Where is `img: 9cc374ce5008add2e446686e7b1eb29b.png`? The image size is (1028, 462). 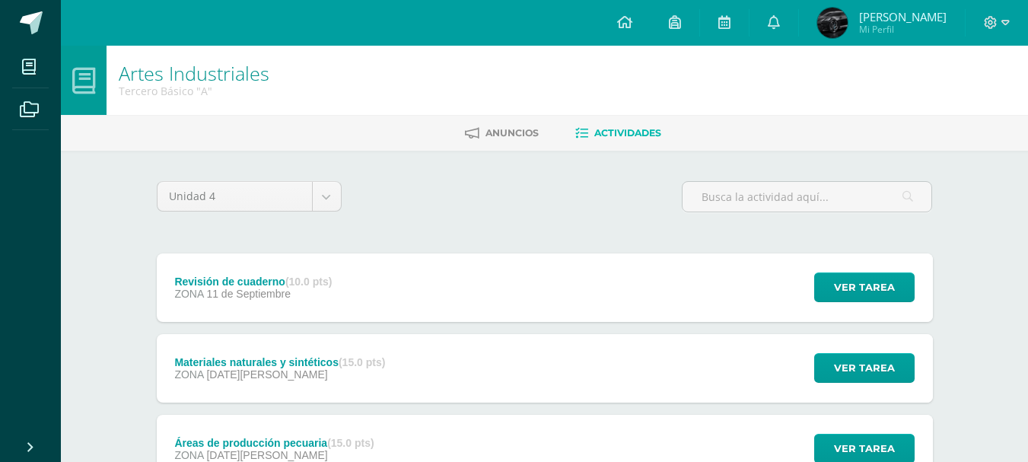 img: 9cc374ce5008add2e446686e7b1eb29b.png is located at coordinates (833, 23).